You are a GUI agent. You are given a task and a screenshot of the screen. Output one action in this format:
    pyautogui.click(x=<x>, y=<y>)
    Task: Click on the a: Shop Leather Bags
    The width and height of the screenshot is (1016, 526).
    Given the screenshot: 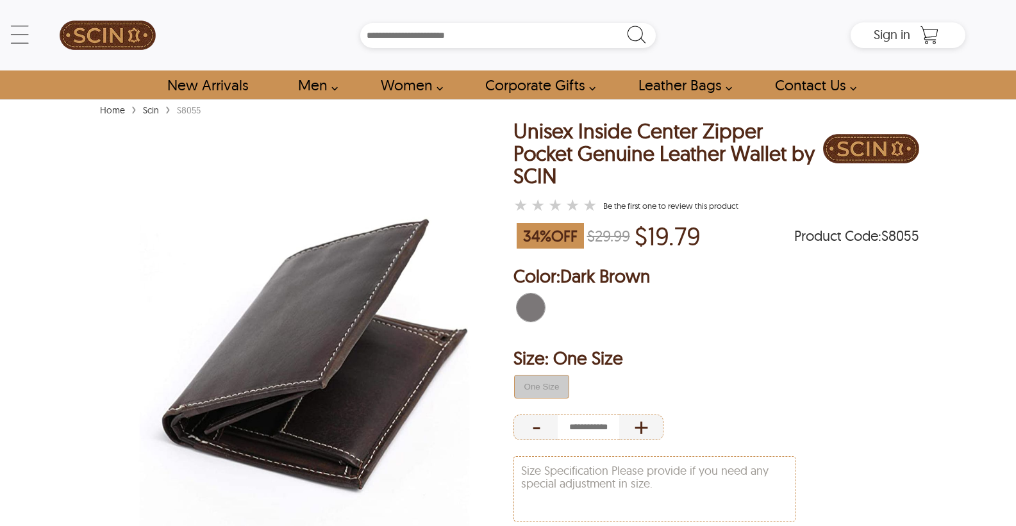 What is the action you would take?
    pyautogui.click(x=681, y=85)
    